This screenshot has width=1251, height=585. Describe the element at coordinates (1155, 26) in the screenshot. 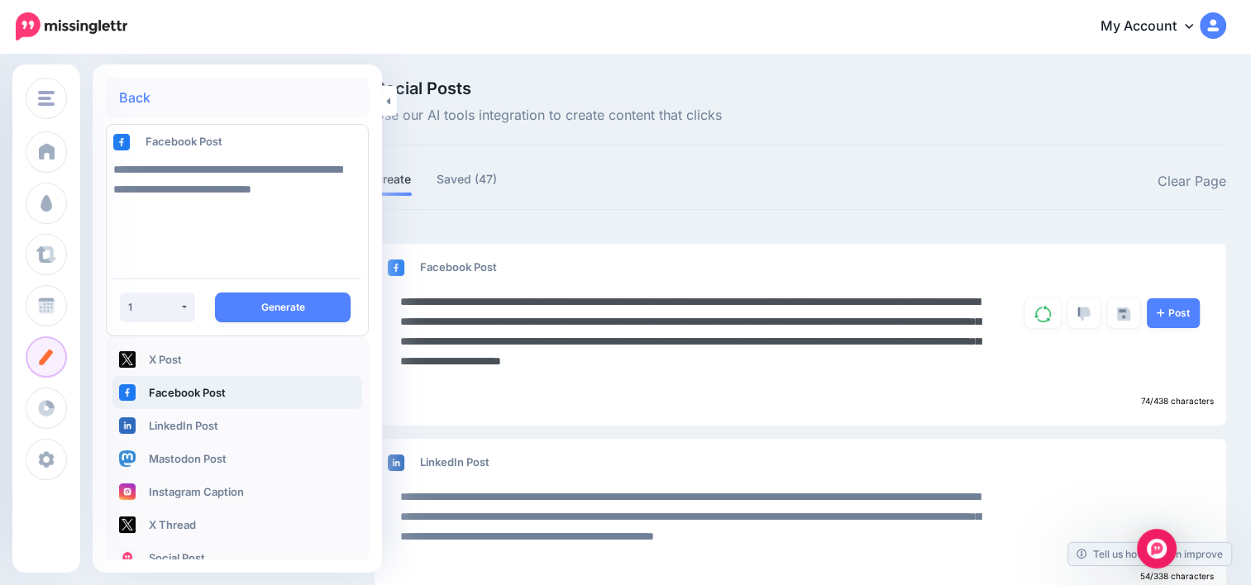

I see `a: My Account` at that location.